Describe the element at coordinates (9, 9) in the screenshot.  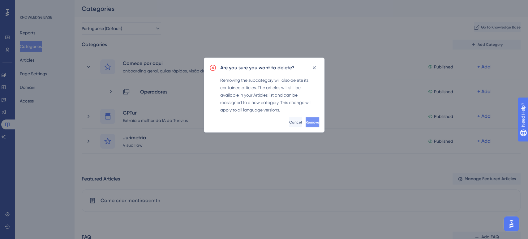
I see `button: Open AI Assistant Launcher` at that location.